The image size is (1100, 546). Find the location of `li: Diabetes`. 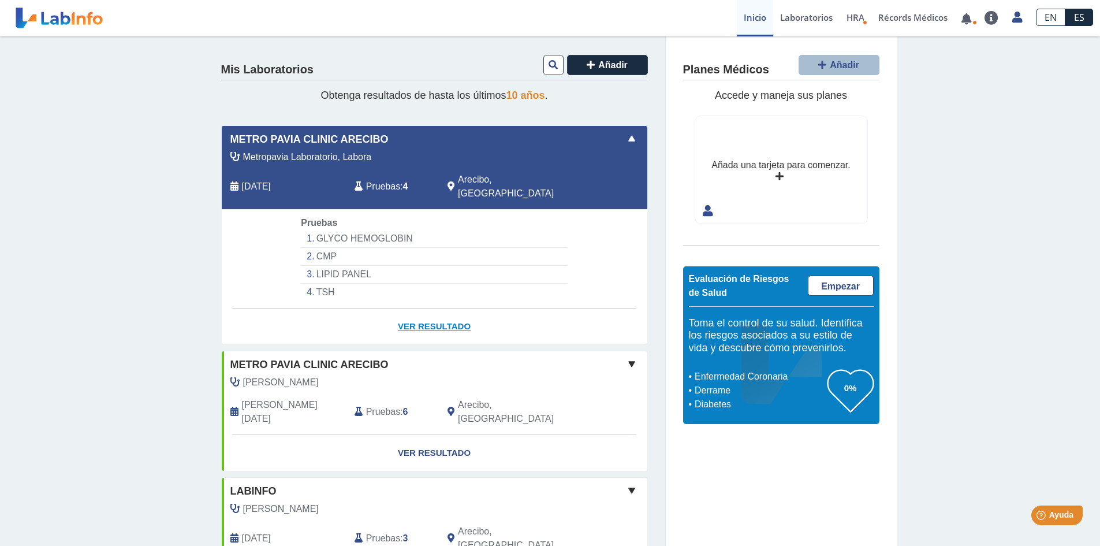

li: Diabetes is located at coordinates (759, 404).